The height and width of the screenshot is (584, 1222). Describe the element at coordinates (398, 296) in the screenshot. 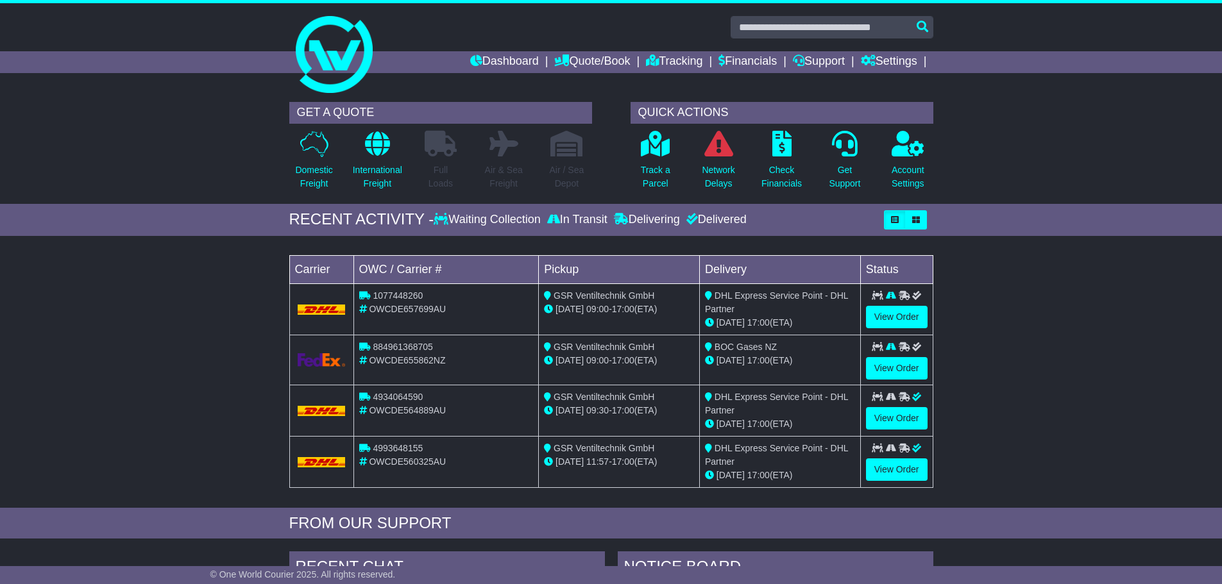

I see `span: 1077448260` at that location.